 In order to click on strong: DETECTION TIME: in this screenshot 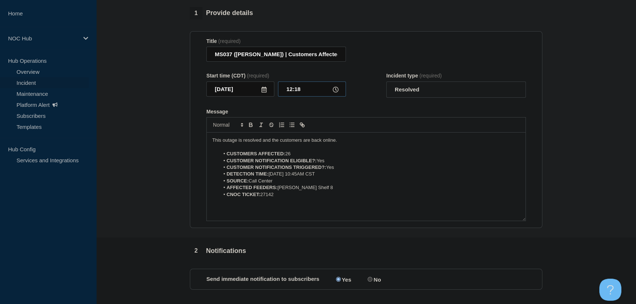, I will do `click(247, 174)`.